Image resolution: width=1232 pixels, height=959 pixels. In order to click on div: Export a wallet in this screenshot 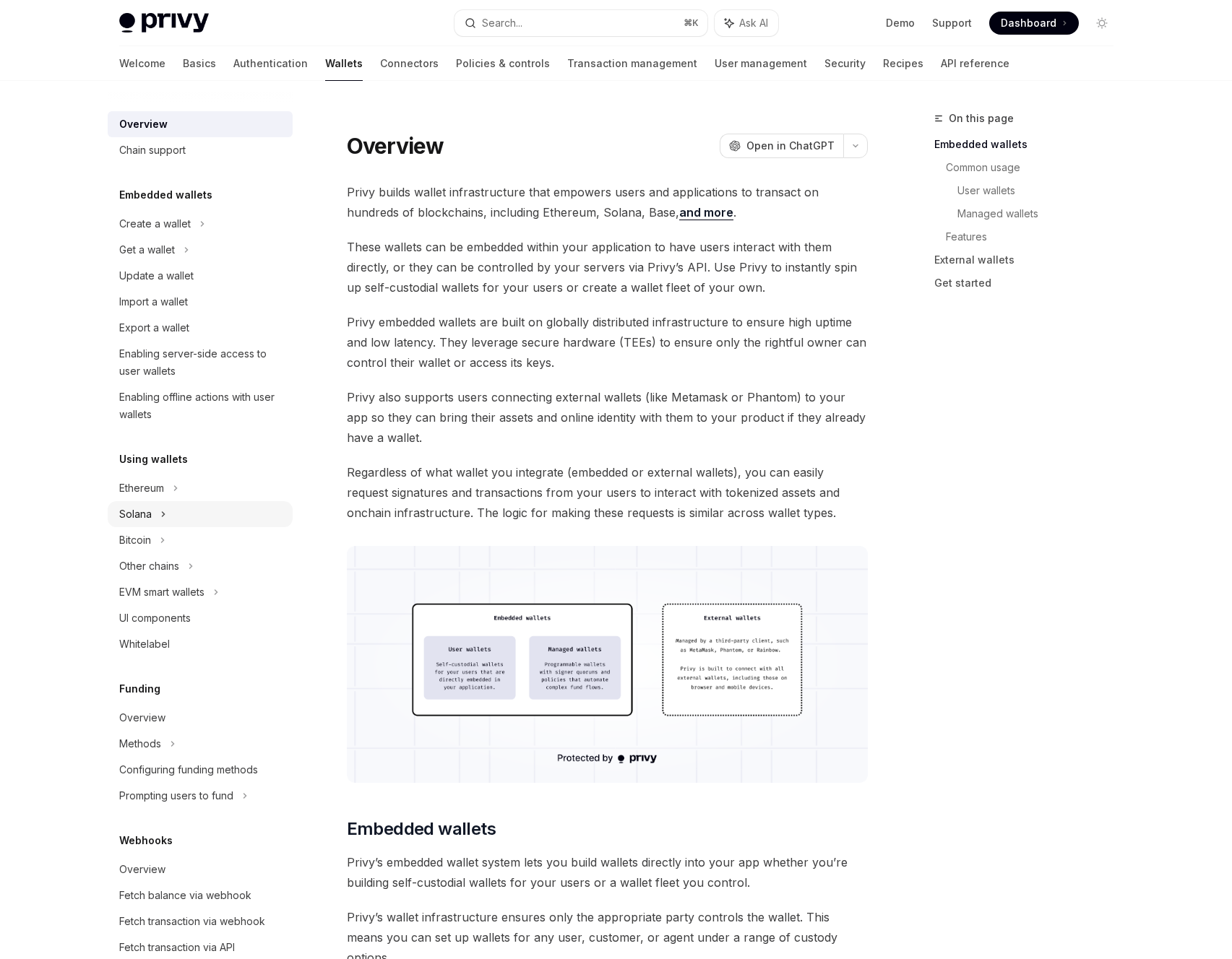, I will do `click(154, 328)`.